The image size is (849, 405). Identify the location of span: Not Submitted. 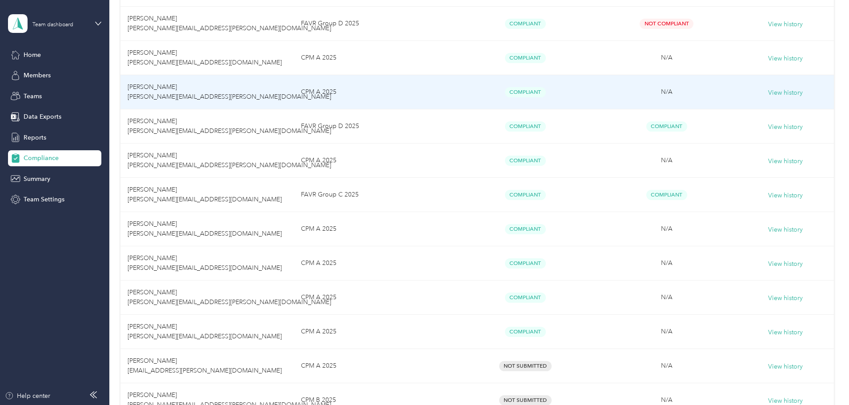
(525, 366).